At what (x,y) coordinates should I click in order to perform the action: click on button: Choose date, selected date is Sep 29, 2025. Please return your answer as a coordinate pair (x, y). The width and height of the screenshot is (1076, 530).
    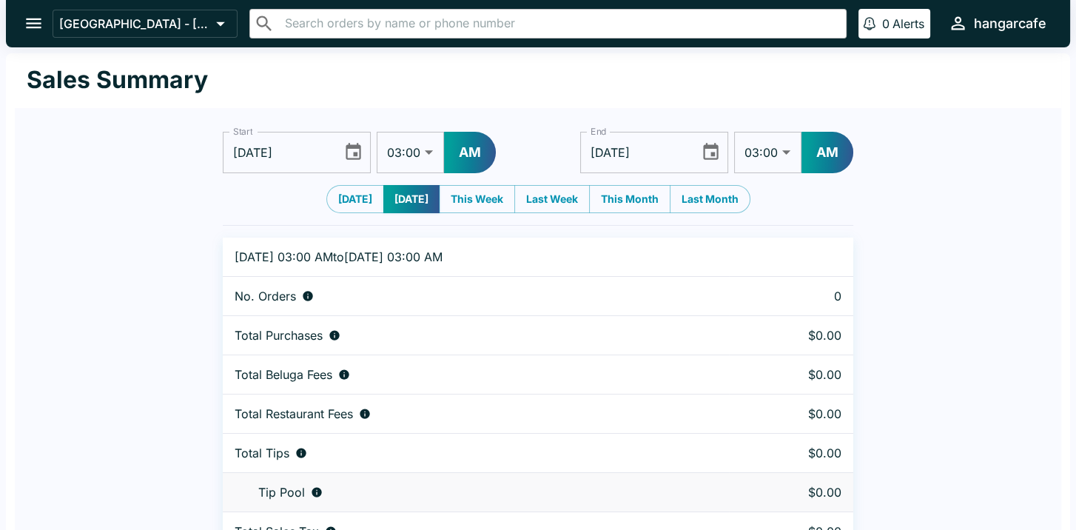
    Looking at the image, I should click on (353, 152).